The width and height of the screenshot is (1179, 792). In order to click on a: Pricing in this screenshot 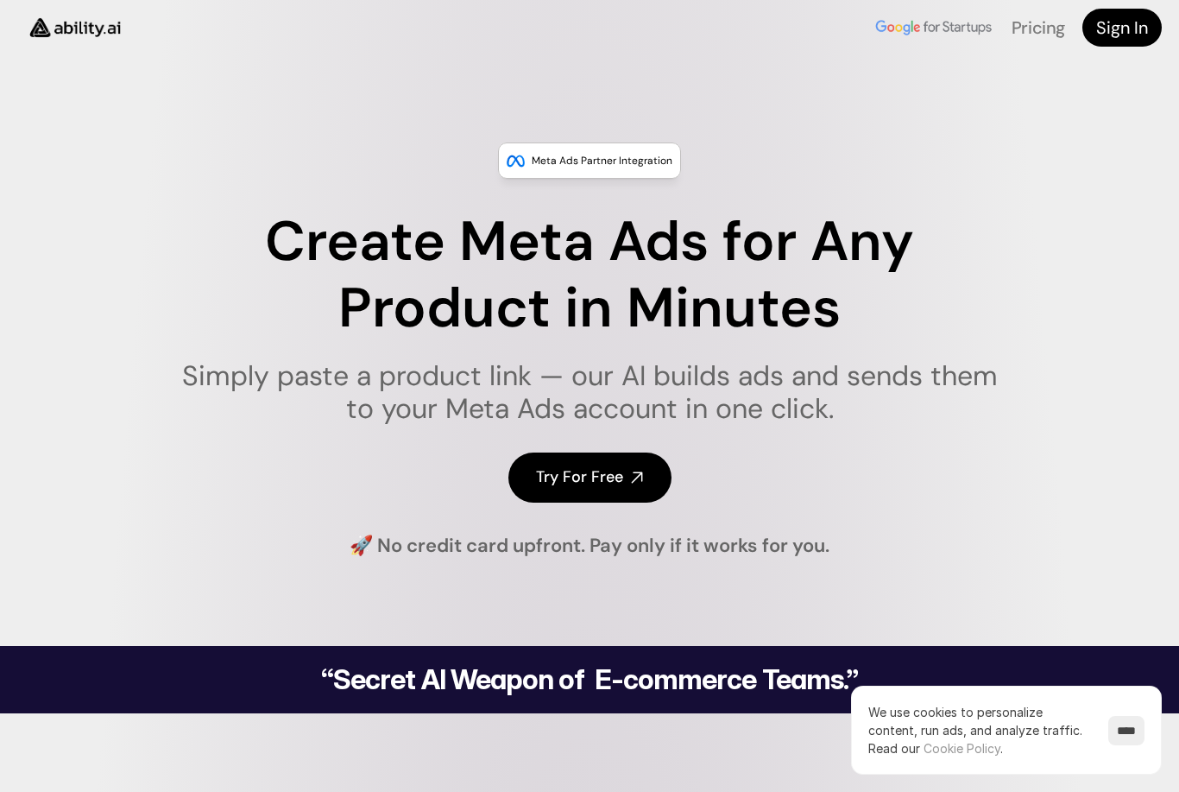, I will do `click(1039, 28)`.